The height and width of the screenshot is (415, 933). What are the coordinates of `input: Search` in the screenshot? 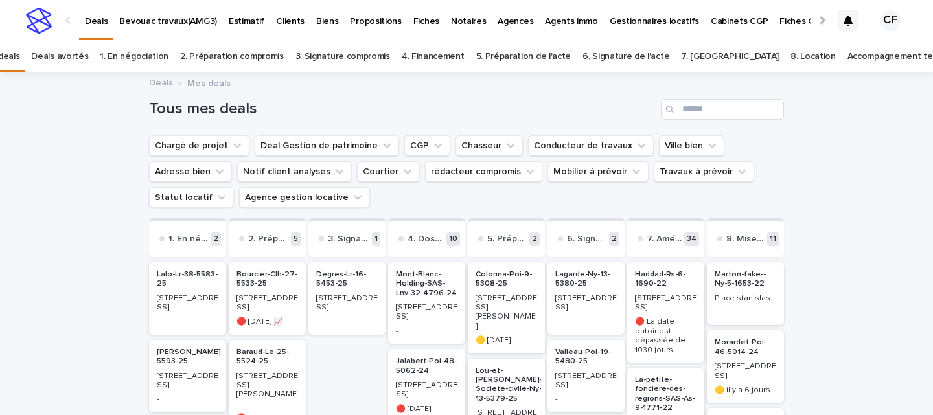 It's located at (723, 110).